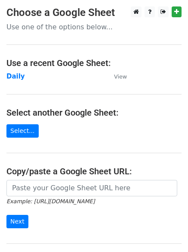  What do you see at coordinates (94, 63) in the screenshot?
I see `h4: Use a recent Google Sheet:` at bounding box center [94, 63].